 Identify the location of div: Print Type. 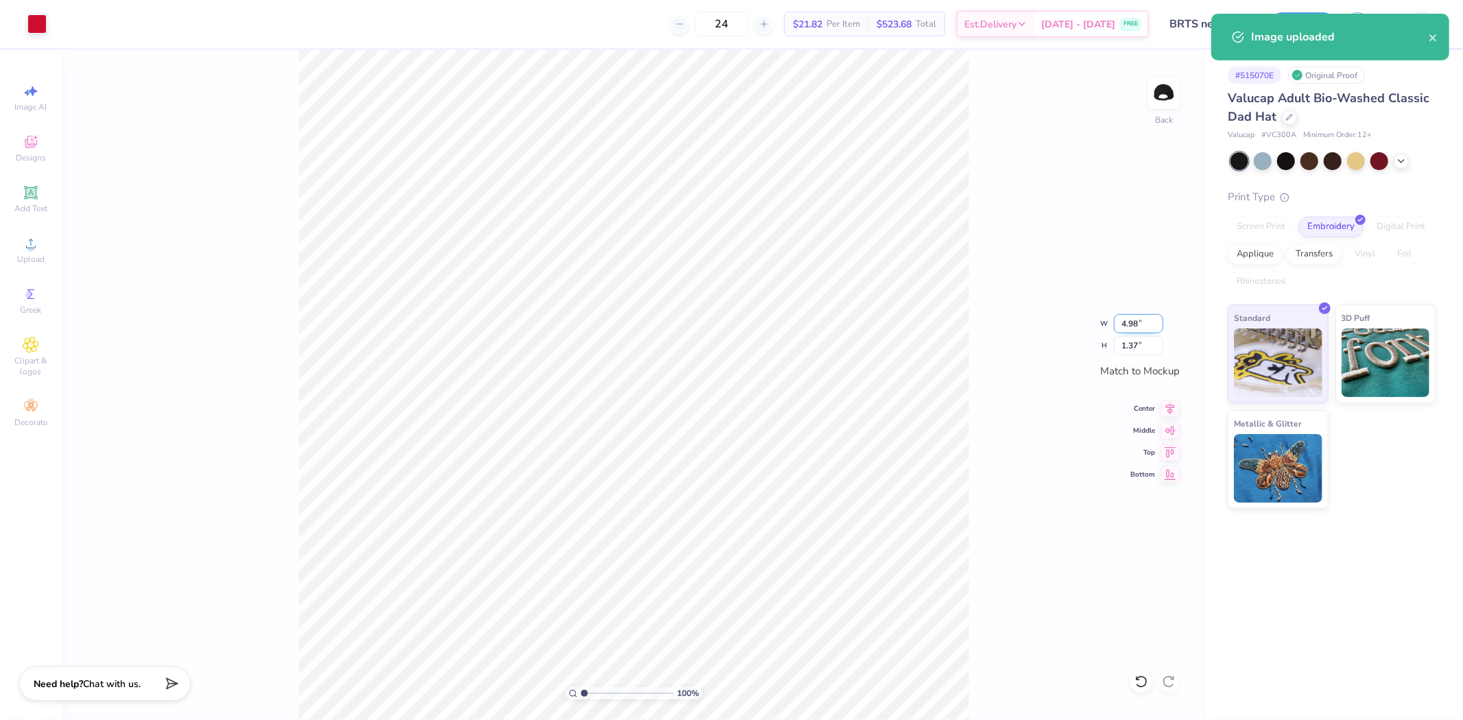
(1331, 197).